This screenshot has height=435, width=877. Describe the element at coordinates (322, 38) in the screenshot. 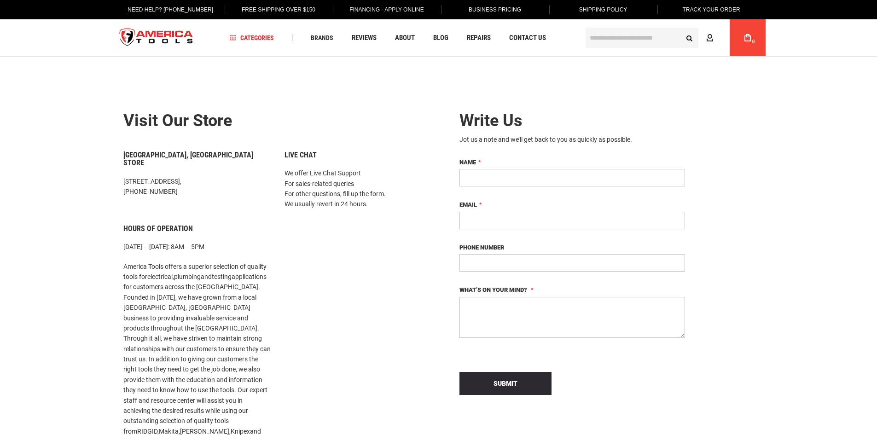

I see `a: Brands` at that location.